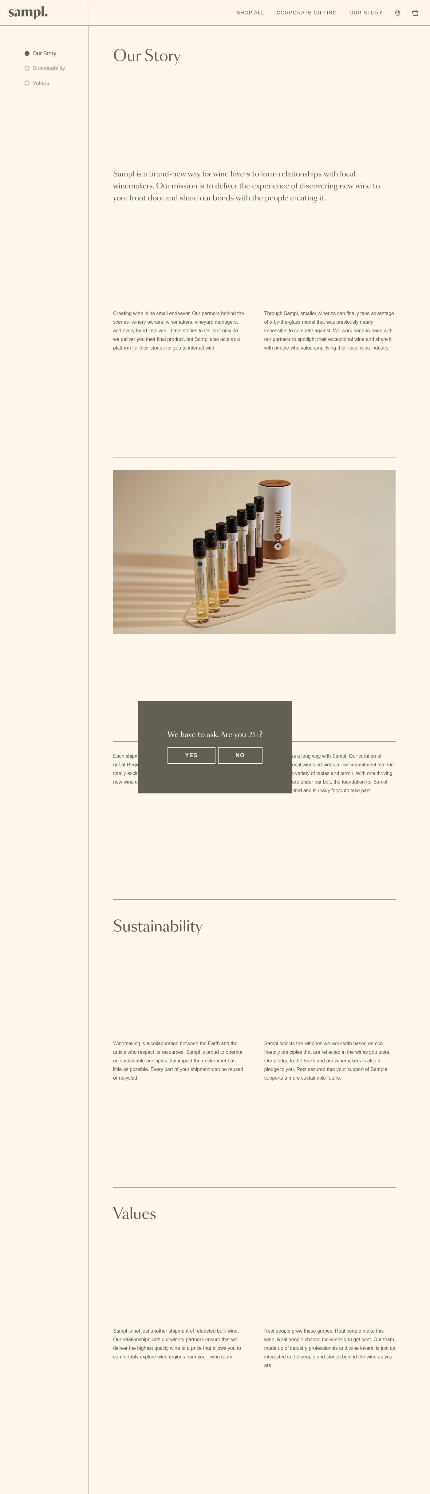 The height and width of the screenshot is (1494, 430). What do you see at coordinates (45, 68) in the screenshot?
I see `a: Sustainability` at bounding box center [45, 68].